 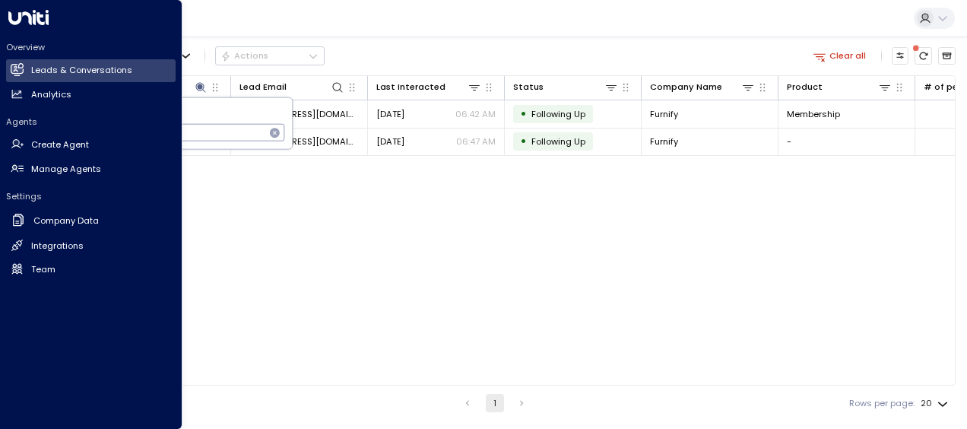 I want to click on p: 06:47 AM, so click(x=476, y=141).